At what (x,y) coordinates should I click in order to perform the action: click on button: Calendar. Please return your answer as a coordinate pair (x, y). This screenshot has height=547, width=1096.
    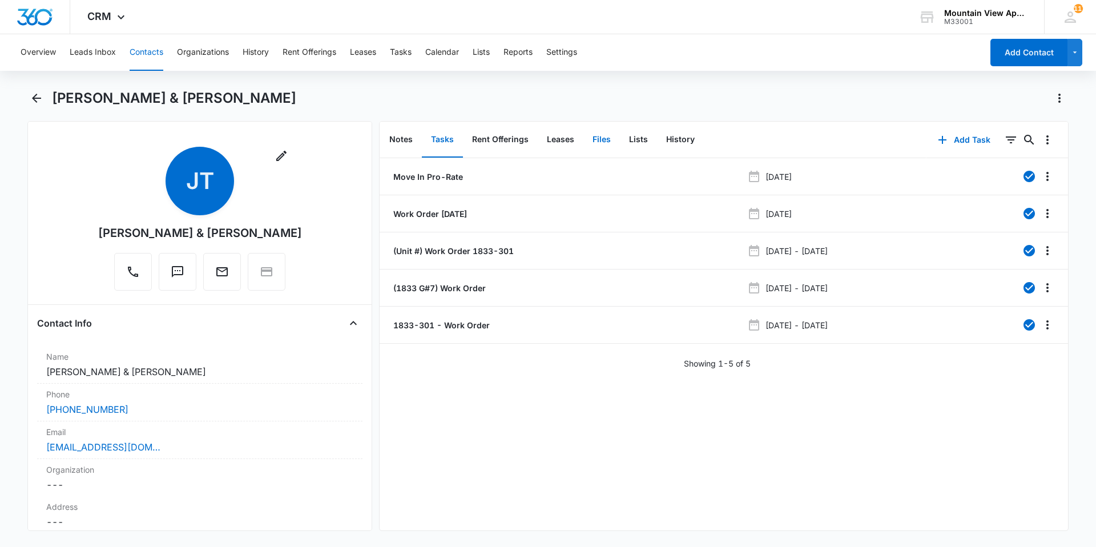
    Looking at the image, I should click on (442, 53).